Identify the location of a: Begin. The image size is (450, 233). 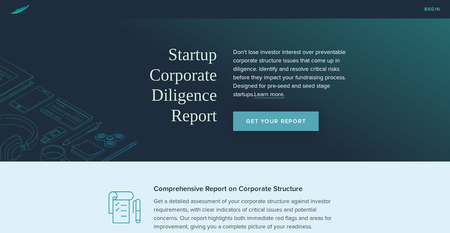
(432, 9).